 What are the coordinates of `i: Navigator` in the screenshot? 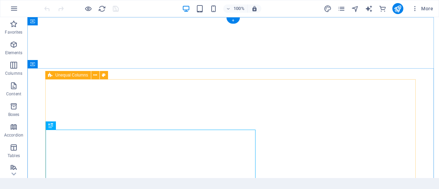 It's located at (355, 9).